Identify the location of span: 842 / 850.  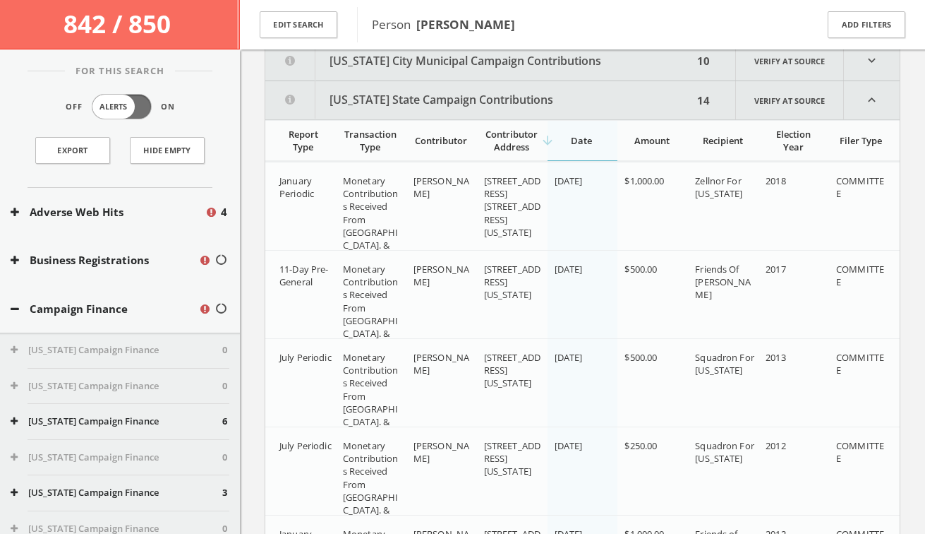
(120, 23).